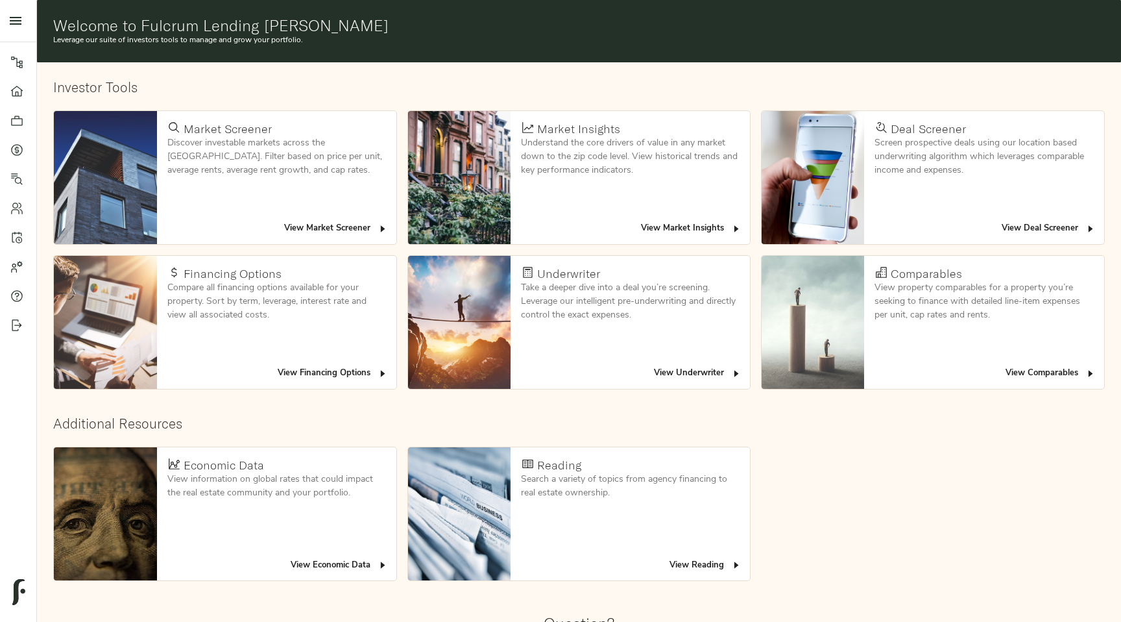 This screenshot has width=1121, height=622. Describe the element at coordinates (697, 373) in the screenshot. I see `button: View Underwriter` at that location.